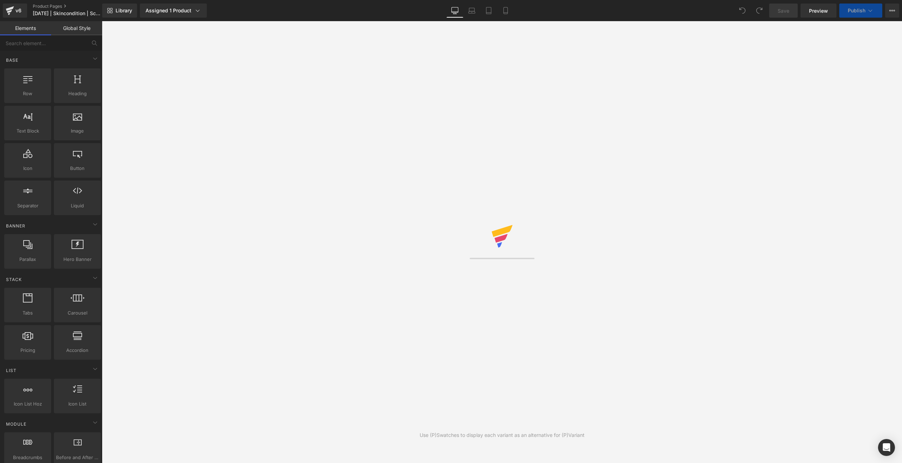 Image resolution: width=902 pixels, height=463 pixels. What do you see at coordinates (77, 205) in the screenshot?
I see `span: Liquid` at bounding box center [77, 205].